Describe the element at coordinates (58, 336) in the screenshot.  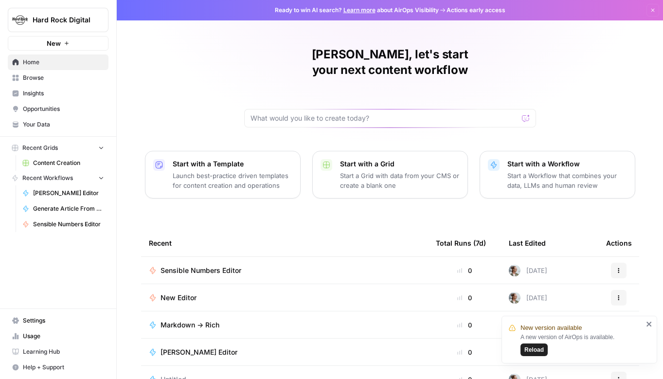
I see `a: Usage` at that location.